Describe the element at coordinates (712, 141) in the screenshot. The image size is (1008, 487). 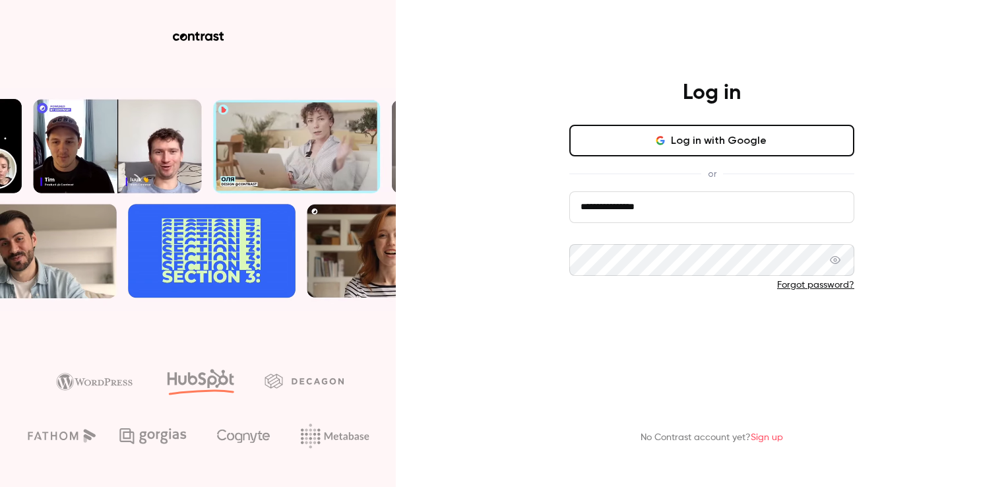
I see `button: Log in with Google` at that location.